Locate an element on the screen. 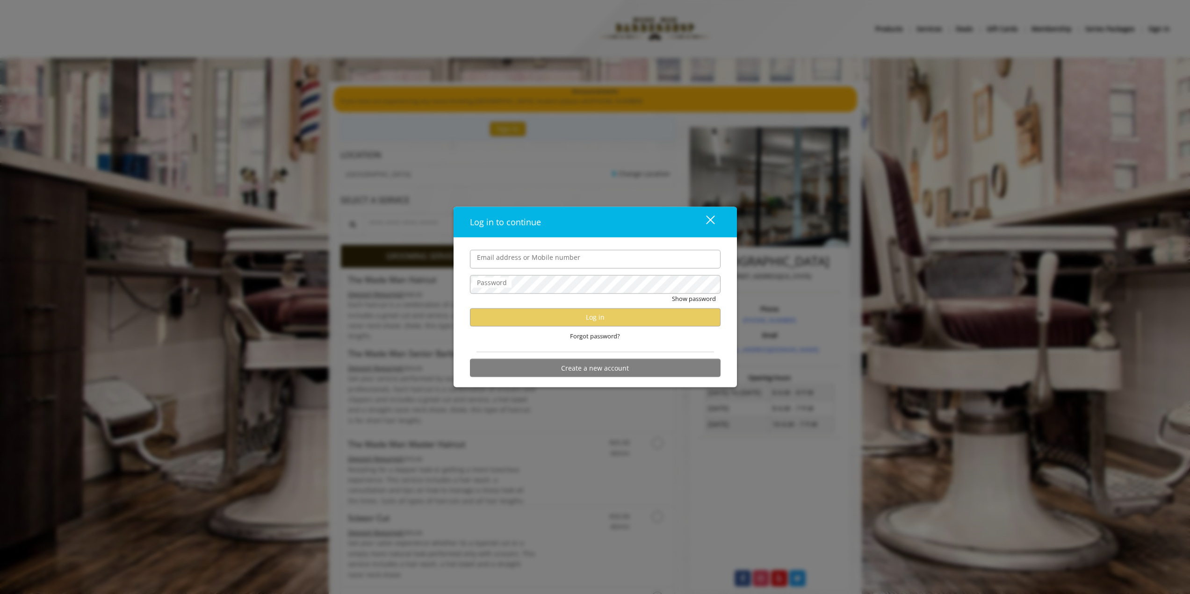  button: Show password is located at coordinates (694, 298).